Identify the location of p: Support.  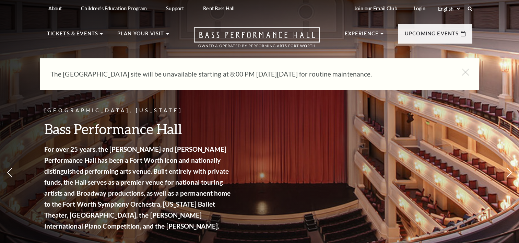
(175, 8).